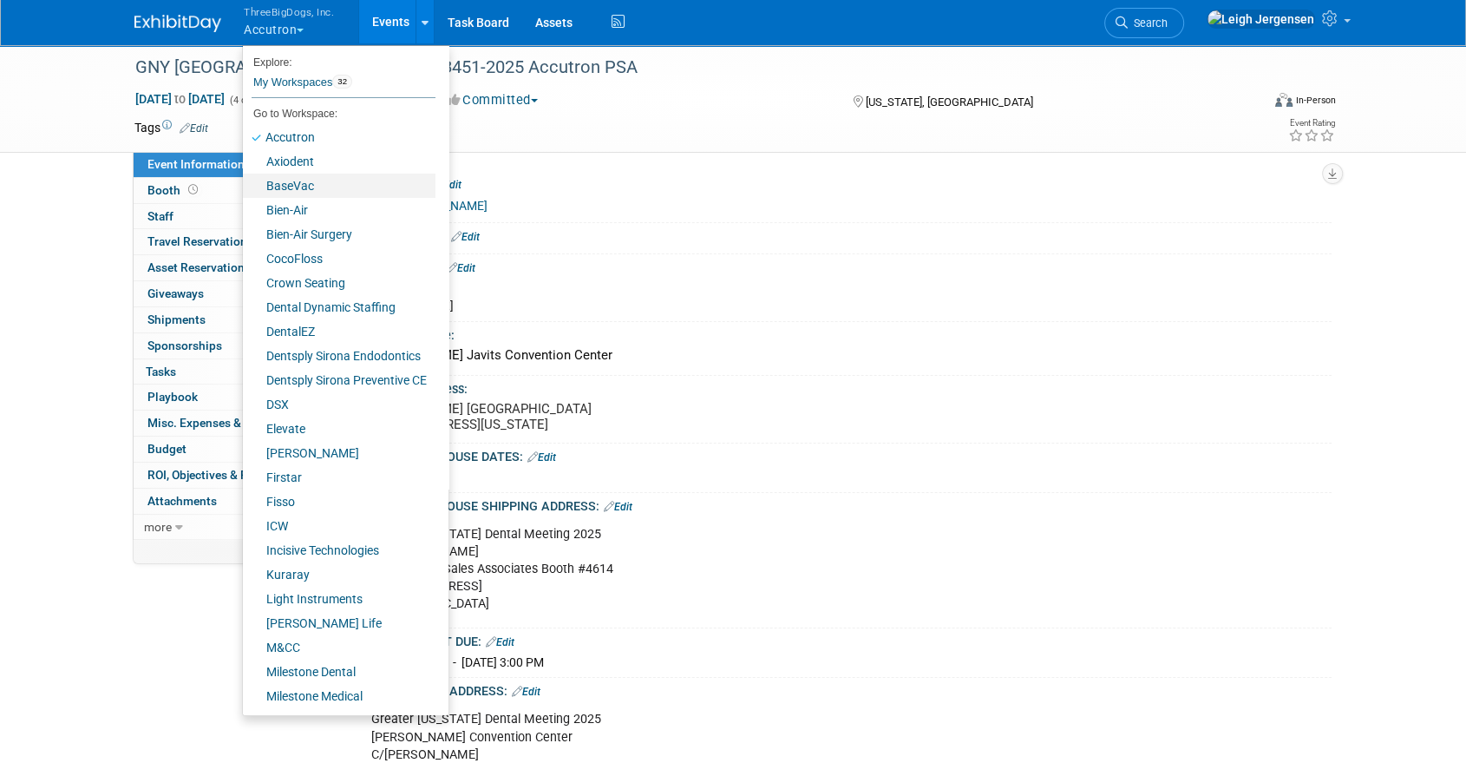 This screenshot has height=763, width=1466. I want to click on div: Event Venue Address:, so click(838, 386).